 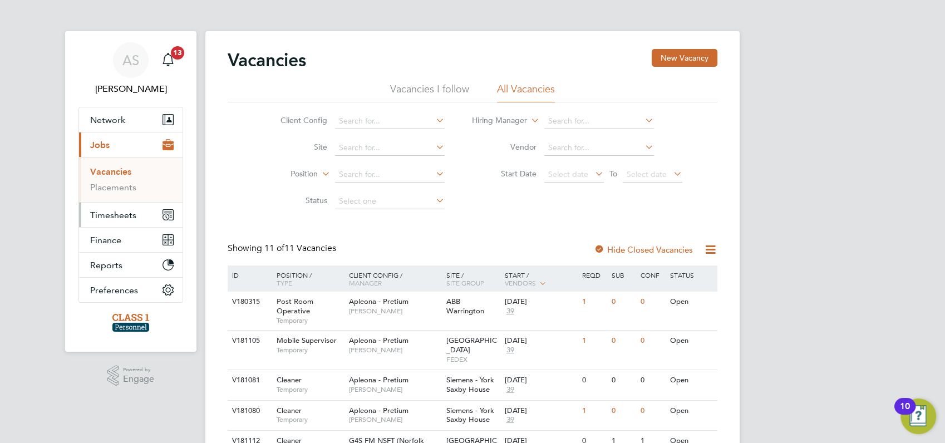 What do you see at coordinates (283, 248) in the screenshot?
I see `div: Showing` at bounding box center [283, 248].